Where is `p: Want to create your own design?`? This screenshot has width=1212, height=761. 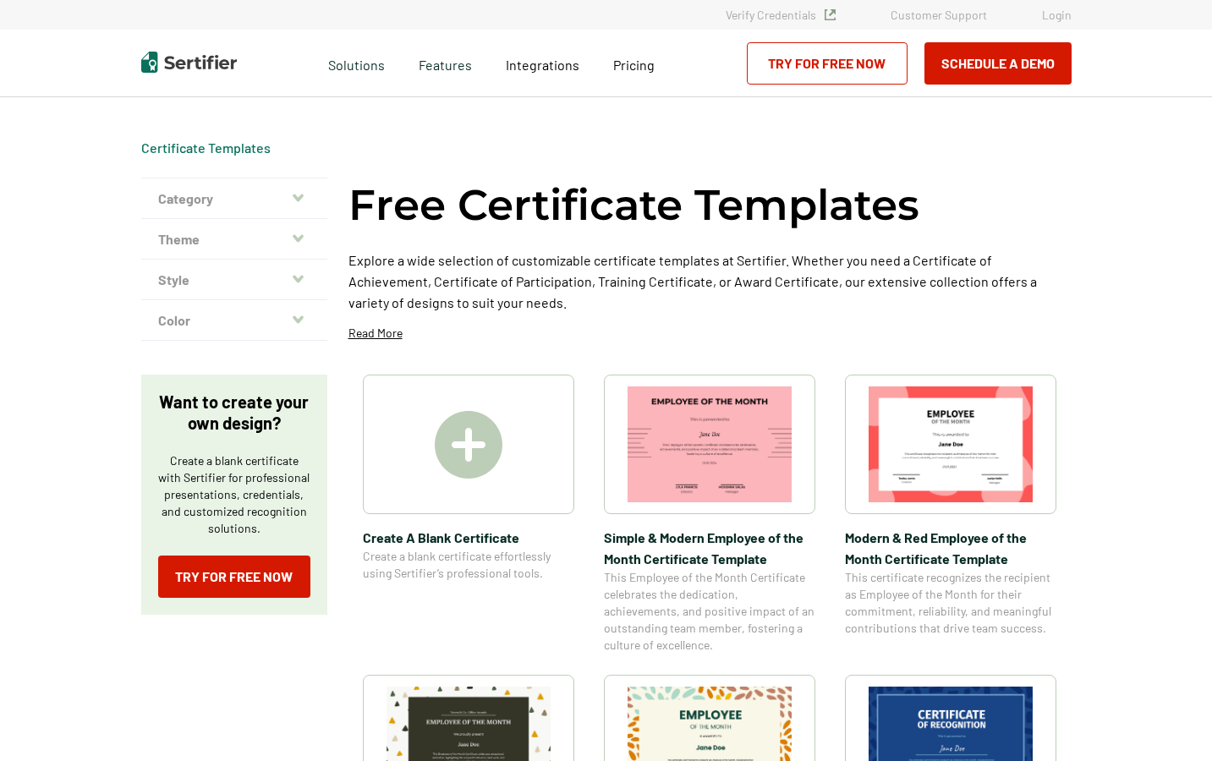
p: Want to create your own design? is located at coordinates (234, 413).